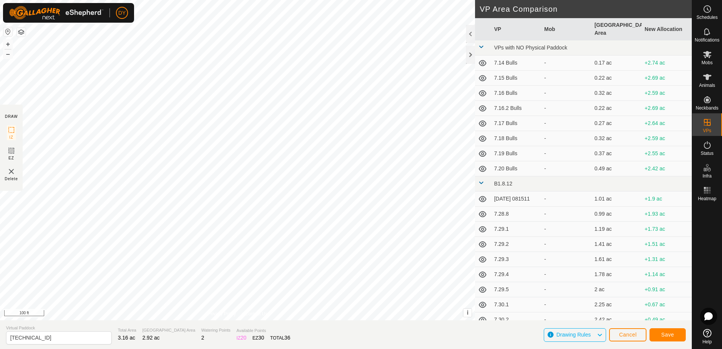 The image size is (722, 349). Describe the element at coordinates (617, 305) in the screenshot. I see `td: 2.25 ac` at that location.